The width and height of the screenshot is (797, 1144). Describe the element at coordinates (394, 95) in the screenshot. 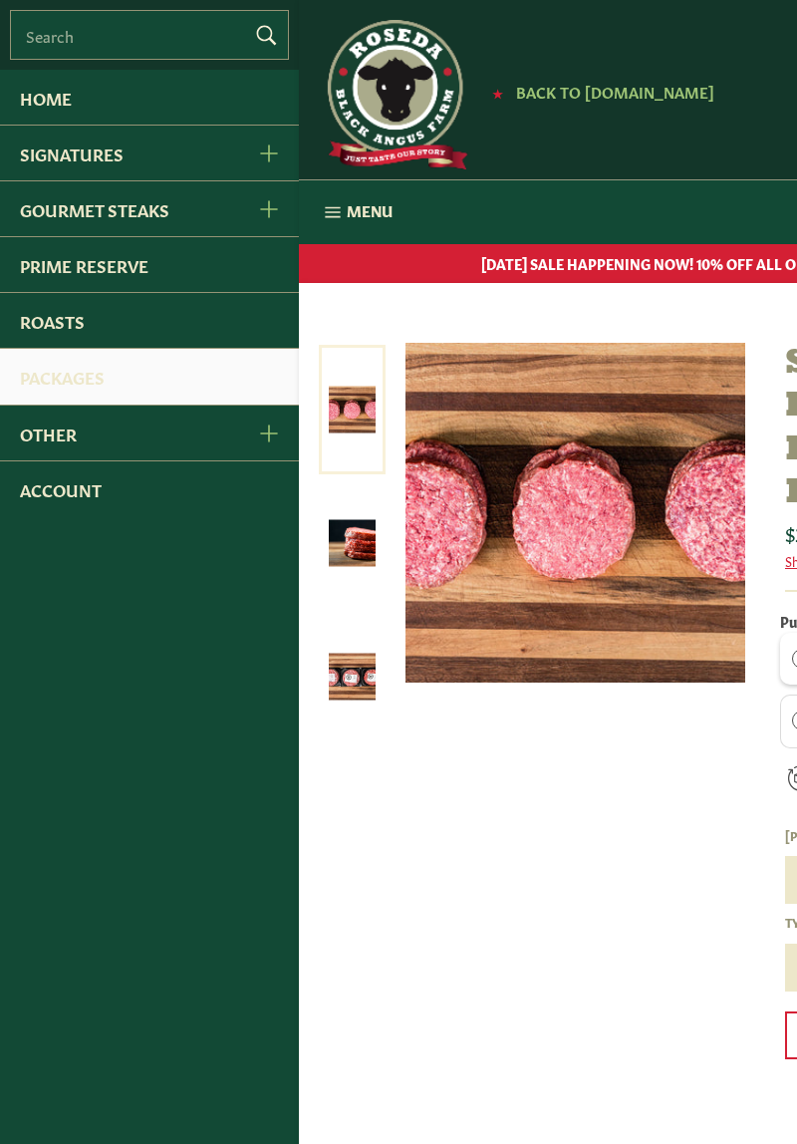

I see `img: Roseda Beef` at that location.